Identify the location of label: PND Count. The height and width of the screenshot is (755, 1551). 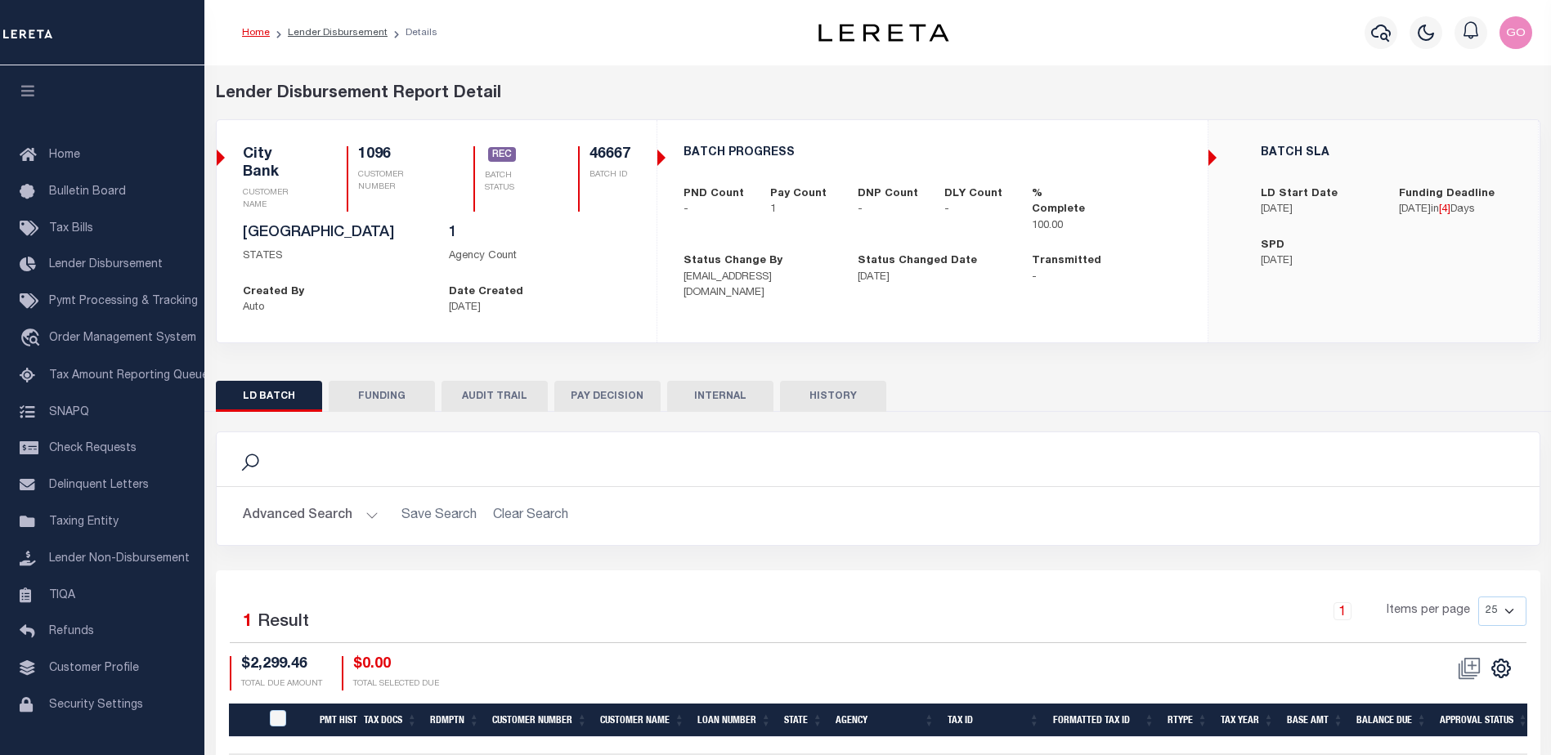
(714, 195).